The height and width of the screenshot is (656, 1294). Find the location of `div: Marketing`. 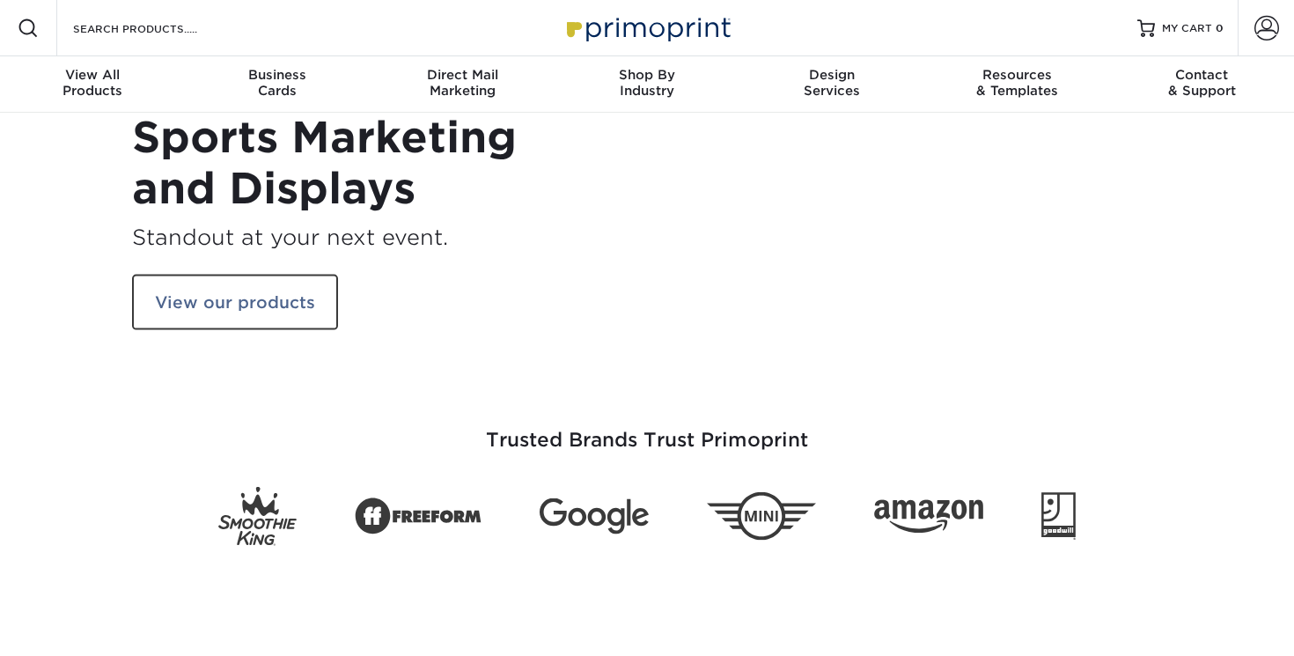

div: Marketing is located at coordinates (462, 83).